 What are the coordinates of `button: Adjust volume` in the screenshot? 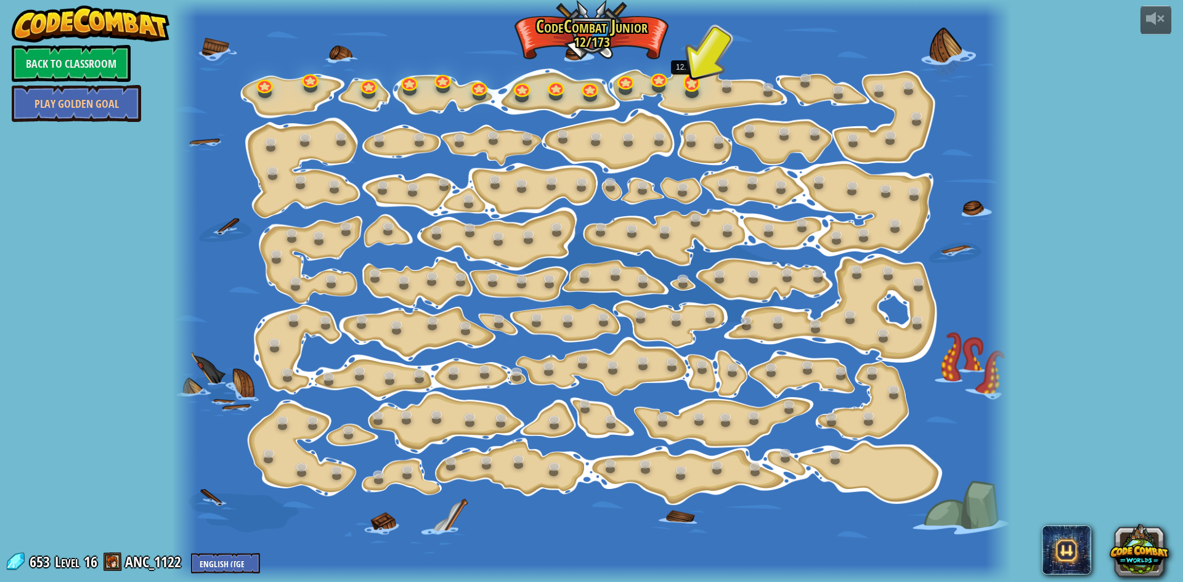 It's located at (1156, 20).